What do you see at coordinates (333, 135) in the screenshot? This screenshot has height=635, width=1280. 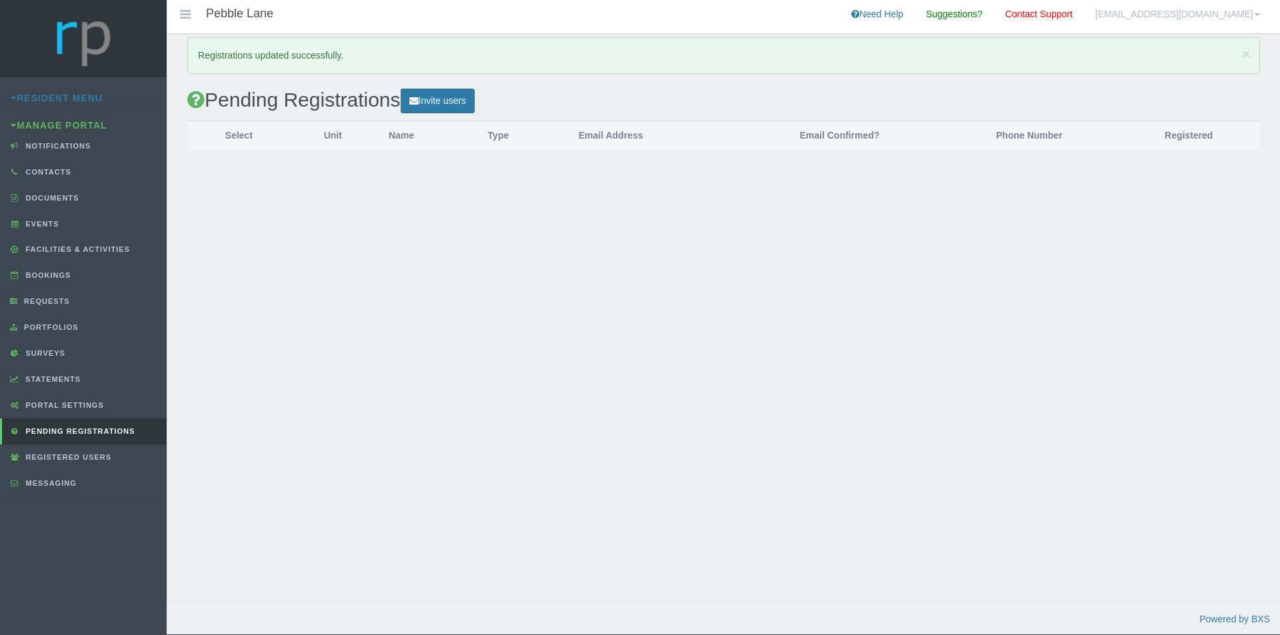 I see `th: Unit` at bounding box center [333, 135].